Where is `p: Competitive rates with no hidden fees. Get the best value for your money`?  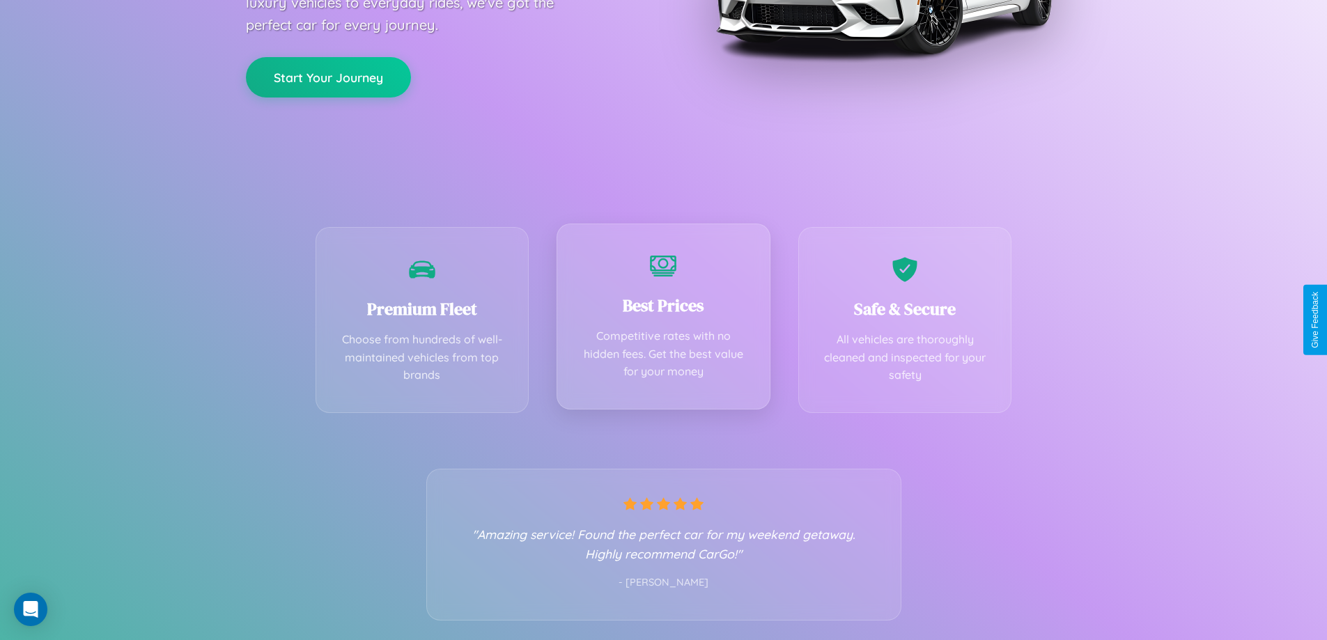
p: Competitive rates with no hidden fees. Get the best value for your money is located at coordinates (663, 354).